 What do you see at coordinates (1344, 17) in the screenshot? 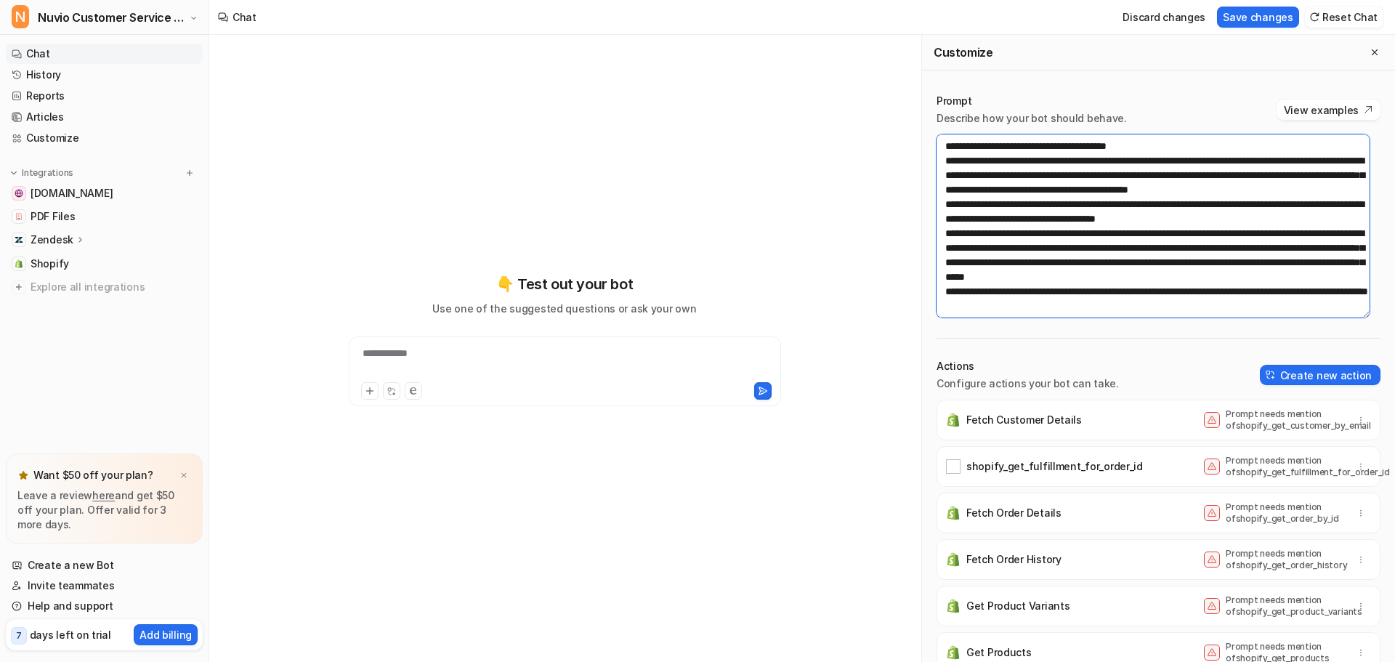
I see `button: Reset Chat` at bounding box center [1344, 17].